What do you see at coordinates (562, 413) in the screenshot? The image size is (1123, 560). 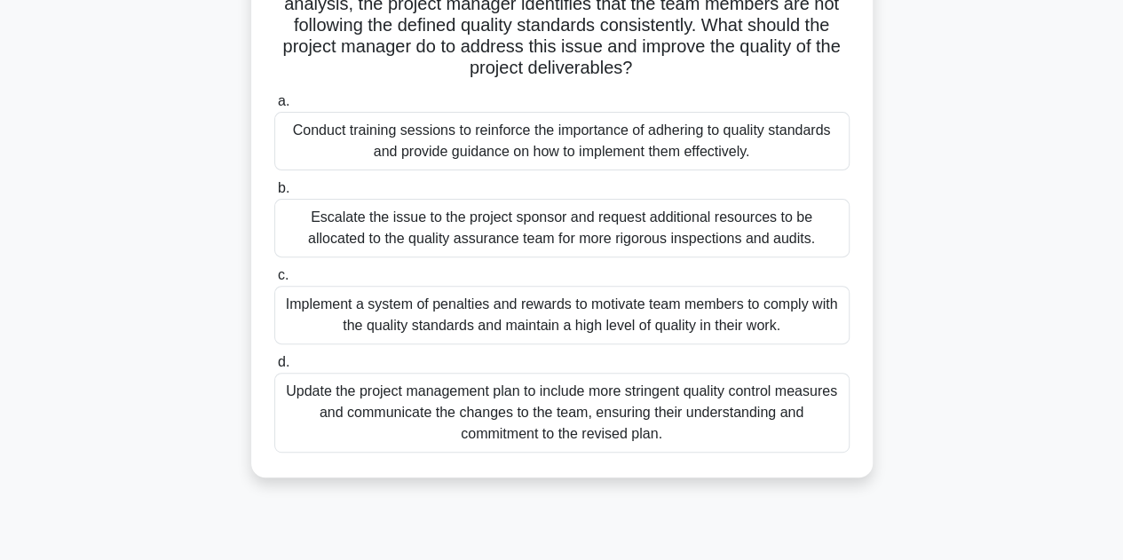 I see `div: Update the project management plan to include more stringent quality control measures and communi...` at bounding box center [562, 413].